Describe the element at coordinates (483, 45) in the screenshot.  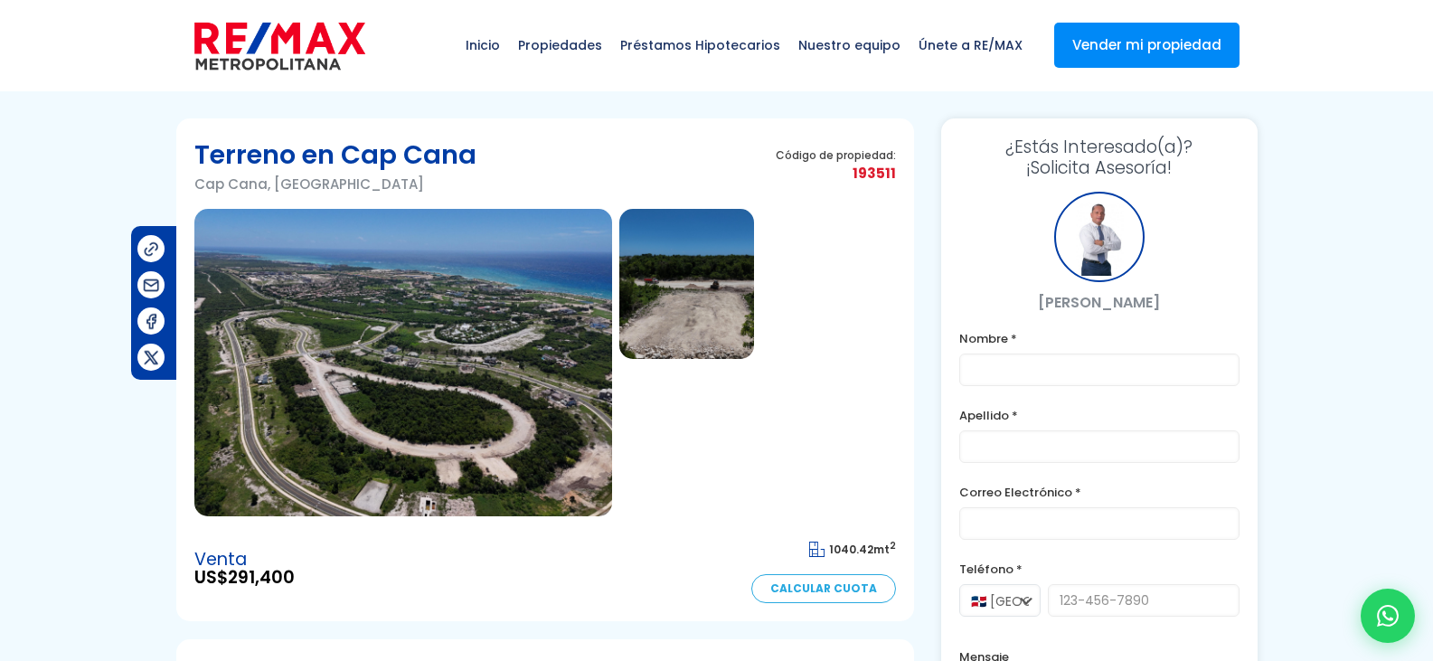
I see `span: Inicio` at that location.